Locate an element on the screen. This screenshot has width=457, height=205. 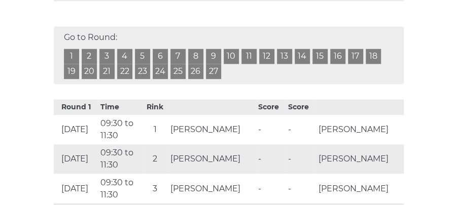
td: 2 is located at coordinates (155, 159).